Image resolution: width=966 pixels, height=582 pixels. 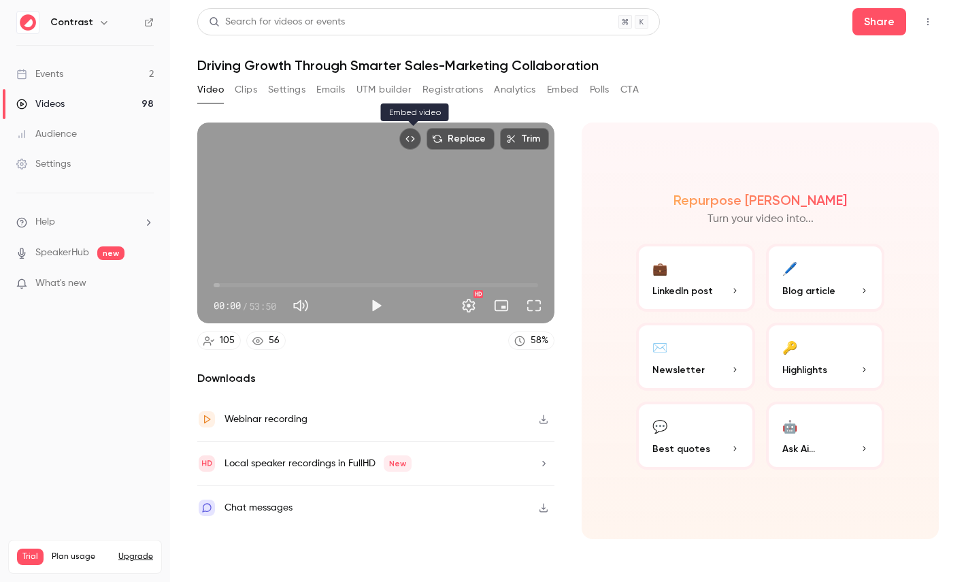 What do you see at coordinates (85, 222) in the screenshot?
I see `li: help-dropdown-opener` at bounding box center [85, 222].